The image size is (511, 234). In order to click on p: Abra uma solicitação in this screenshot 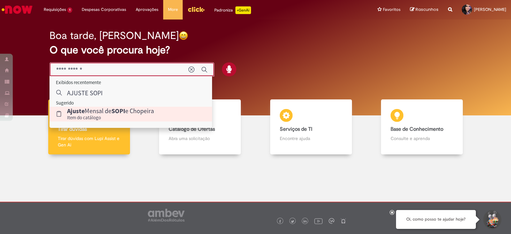, I will do `click(200, 138)`.